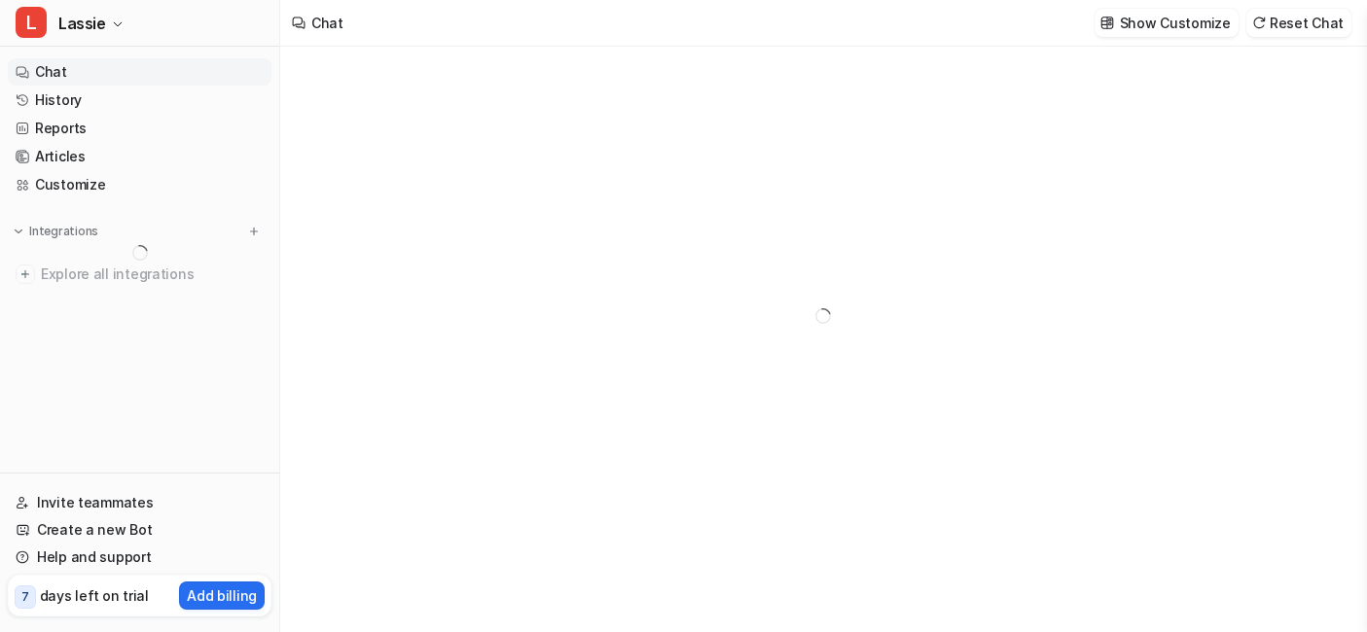 The height and width of the screenshot is (632, 1367). I want to click on div: Chat, so click(327, 22).